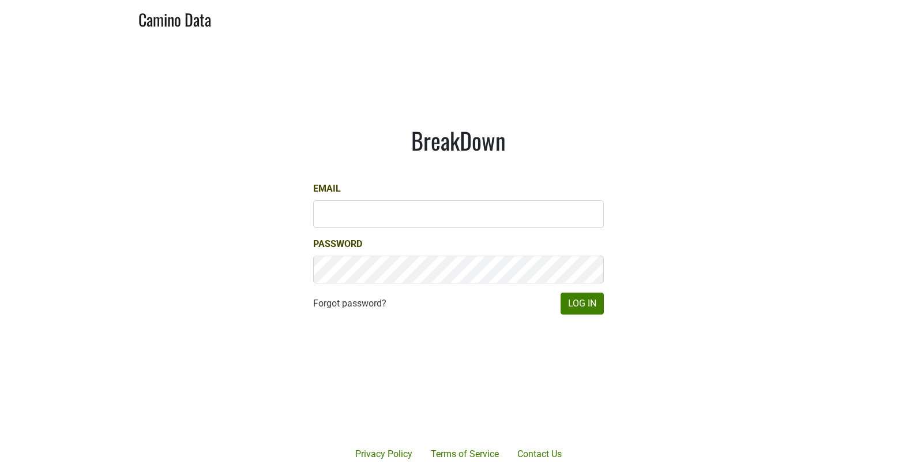 The width and height of the screenshot is (917, 475). I want to click on a: Forgot password?, so click(350, 303).